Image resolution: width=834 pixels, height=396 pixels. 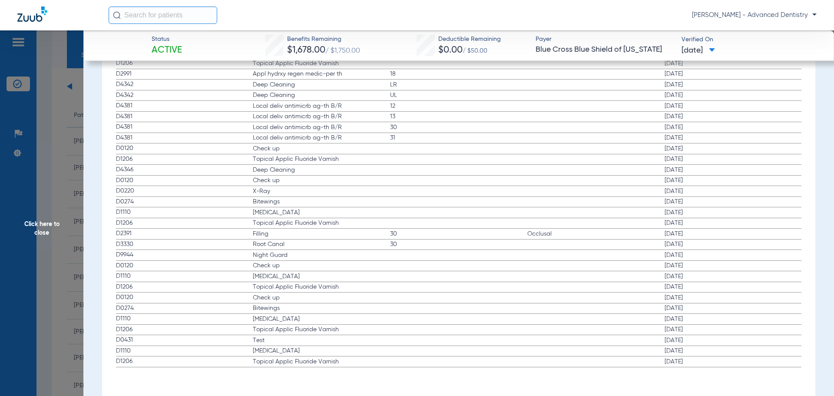 What do you see at coordinates (459, 138) in the screenshot?
I see `span: 31` at bounding box center [459, 138].